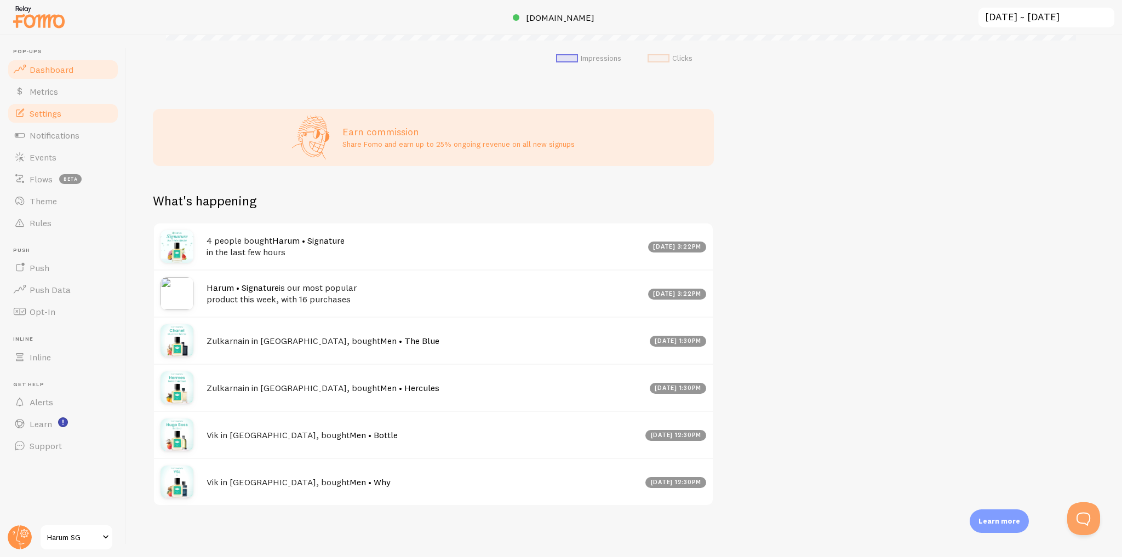  Describe the element at coordinates (410, 388) in the screenshot. I see `a: Men • Hercules` at that location.